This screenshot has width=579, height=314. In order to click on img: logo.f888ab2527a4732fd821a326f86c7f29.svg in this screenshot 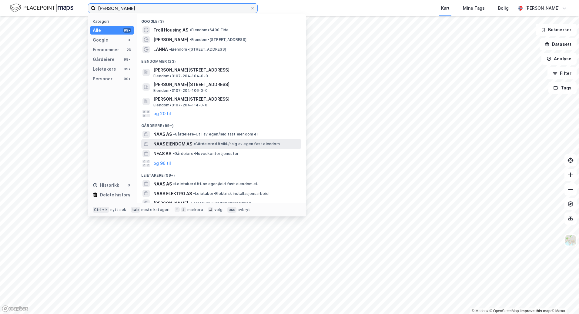, I will do `click(42, 8)`.